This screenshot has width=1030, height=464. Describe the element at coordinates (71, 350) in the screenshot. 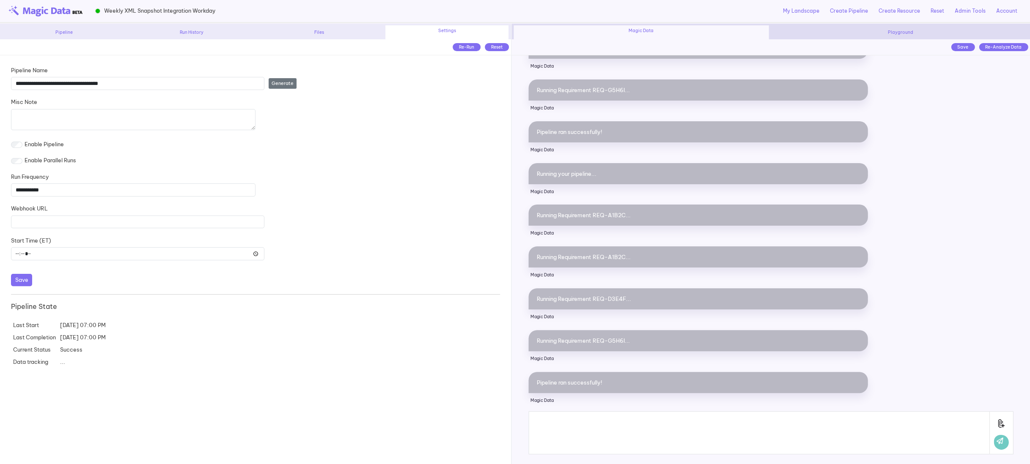

I see `span: Success` at that location.